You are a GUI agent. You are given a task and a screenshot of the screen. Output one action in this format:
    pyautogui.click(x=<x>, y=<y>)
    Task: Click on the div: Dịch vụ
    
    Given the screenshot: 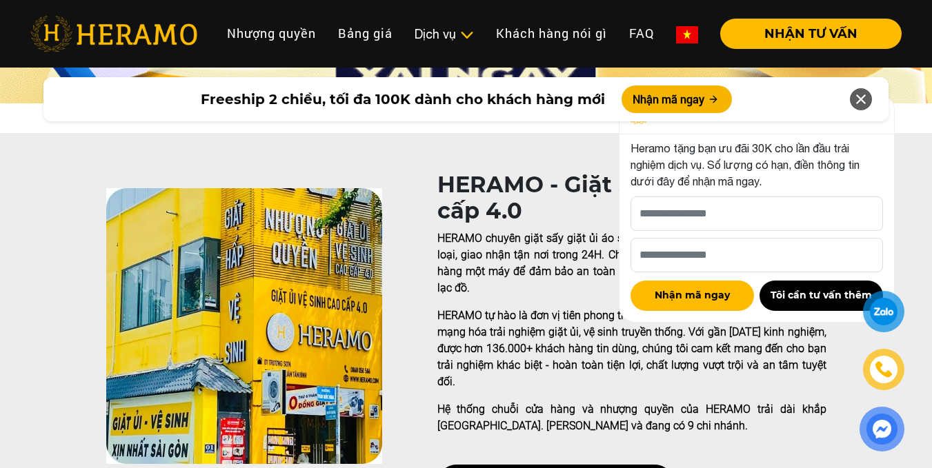 What is the action you would take?
    pyautogui.click(x=444, y=34)
    